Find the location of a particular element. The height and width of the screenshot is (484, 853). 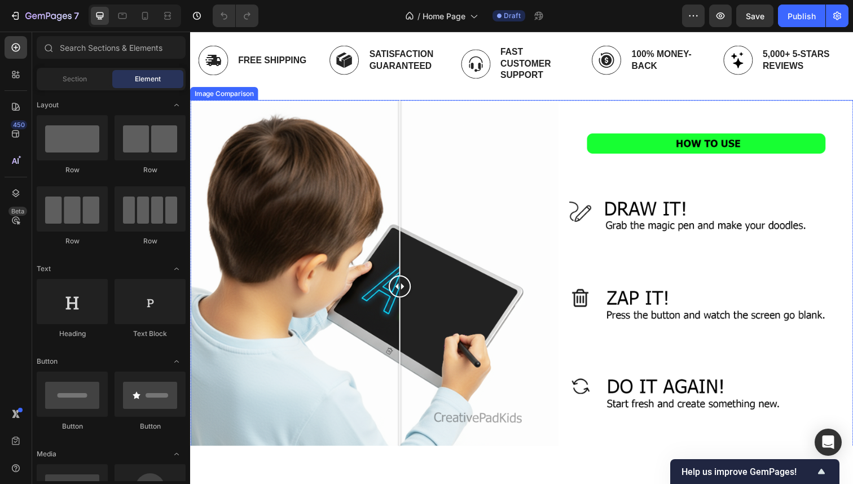

div: Open Intercom Messenger is located at coordinates (828, 442).